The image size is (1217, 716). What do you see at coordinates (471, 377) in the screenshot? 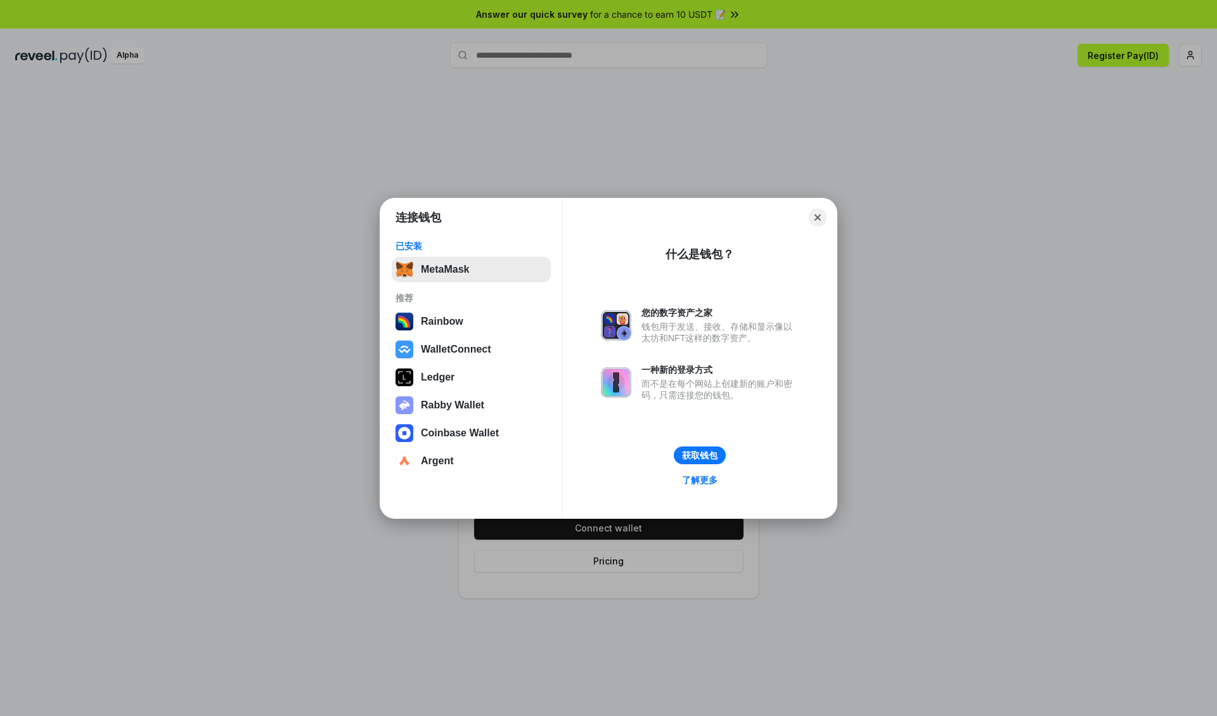
I see `button: Ledger` at bounding box center [471, 377].